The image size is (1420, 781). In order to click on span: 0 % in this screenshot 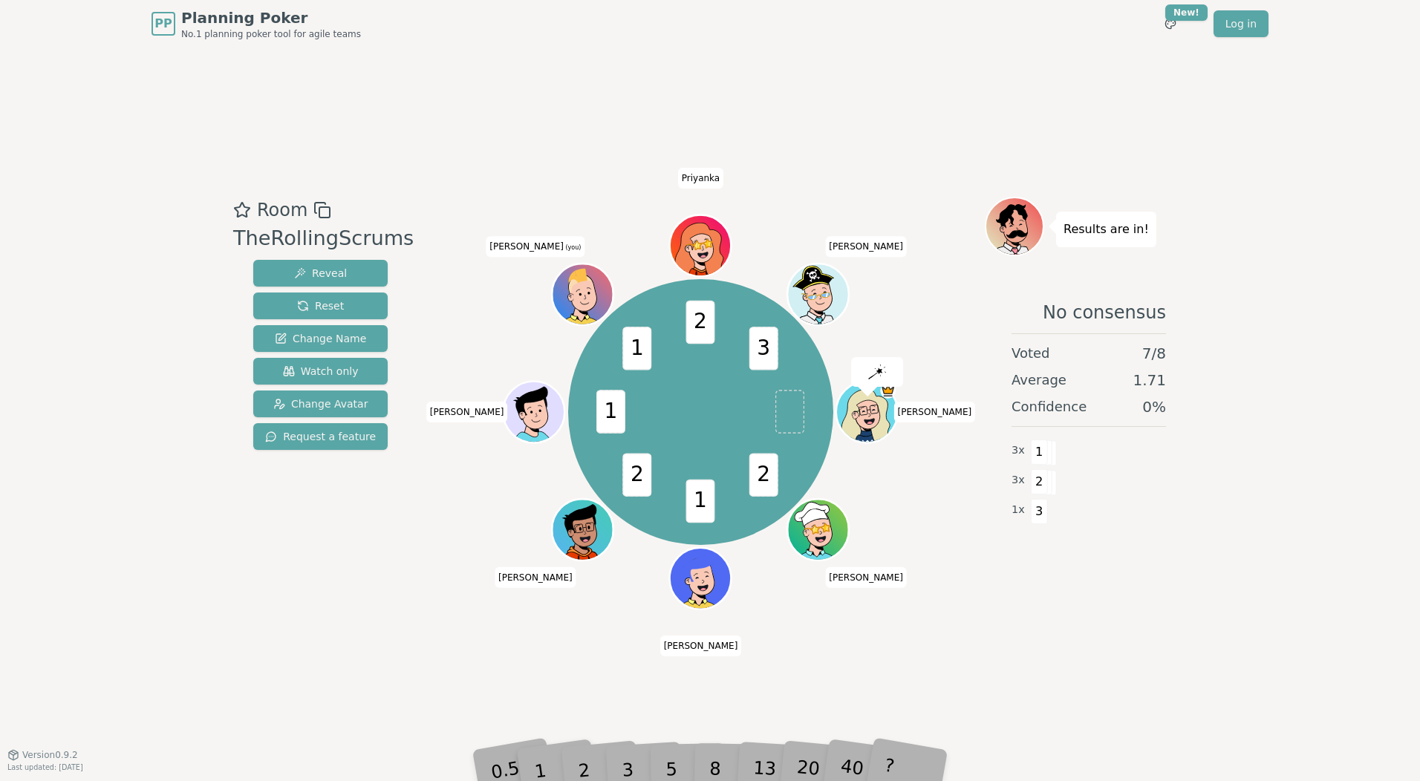, I will do `click(1154, 407)`.